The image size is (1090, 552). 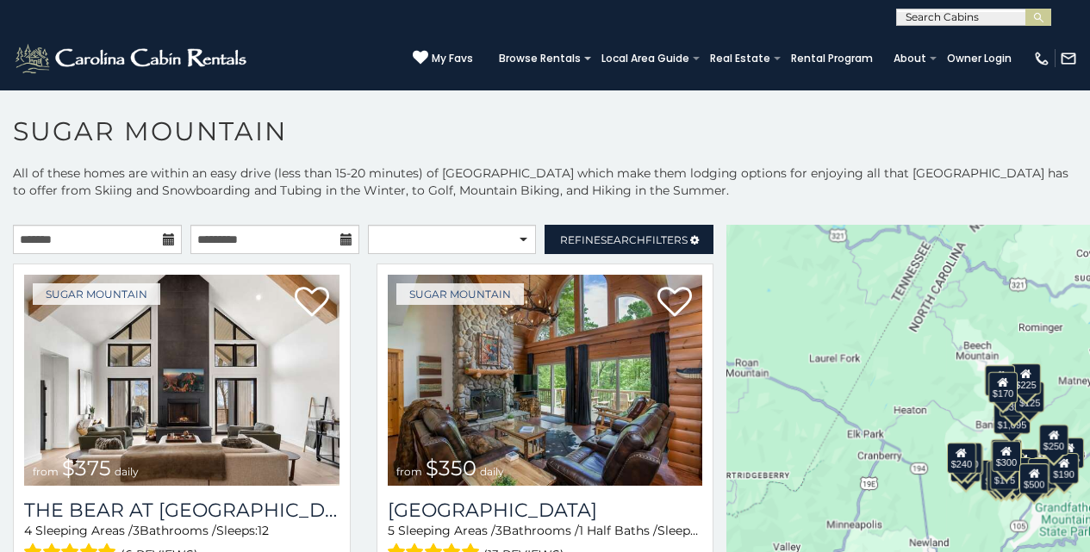 I want to click on div: $225, so click(x=1025, y=379).